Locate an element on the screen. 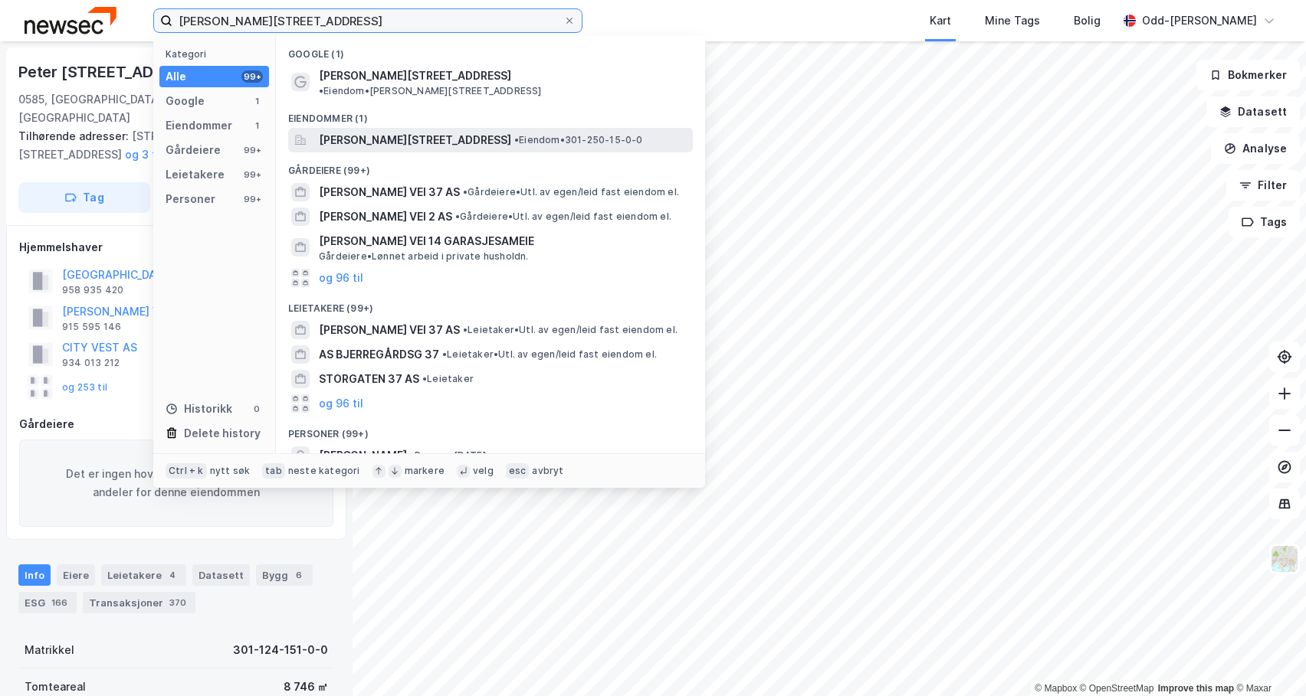 The image size is (1306, 696). div: Eiere is located at coordinates (76, 575).